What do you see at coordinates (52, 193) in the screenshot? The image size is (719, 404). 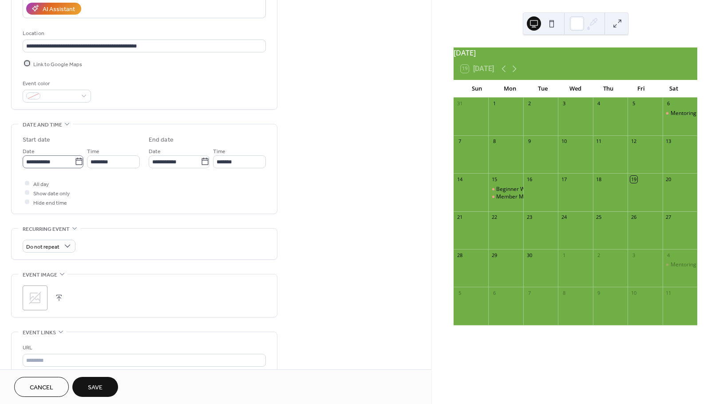 I see `span: Show date only` at bounding box center [52, 193].